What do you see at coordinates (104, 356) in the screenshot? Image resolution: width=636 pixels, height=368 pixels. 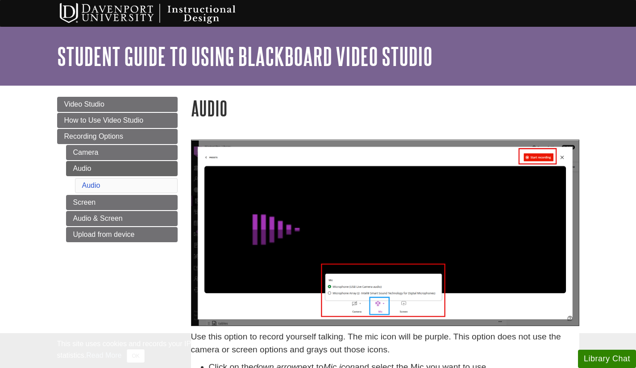 I see `a: Read More` at bounding box center [104, 356].